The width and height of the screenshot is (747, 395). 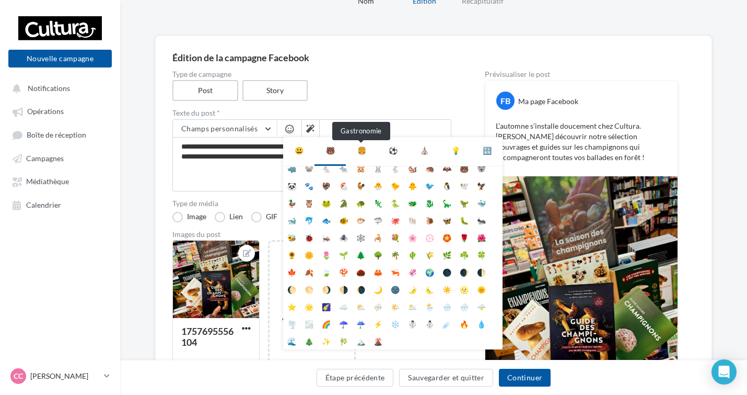 I want to click on a: Médiathèque, so click(x=60, y=181).